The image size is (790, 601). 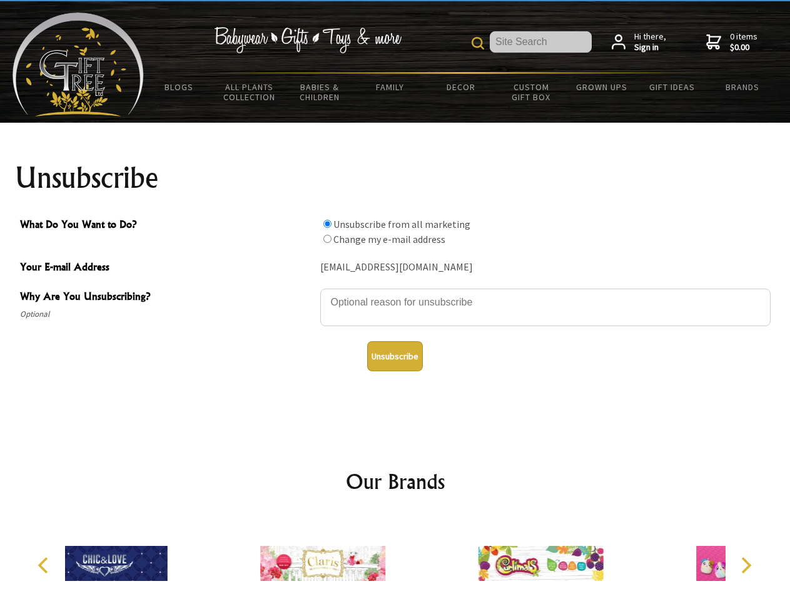 I want to click on textarea: Why Are You Unsubscribing?, so click(x=546, y=307).